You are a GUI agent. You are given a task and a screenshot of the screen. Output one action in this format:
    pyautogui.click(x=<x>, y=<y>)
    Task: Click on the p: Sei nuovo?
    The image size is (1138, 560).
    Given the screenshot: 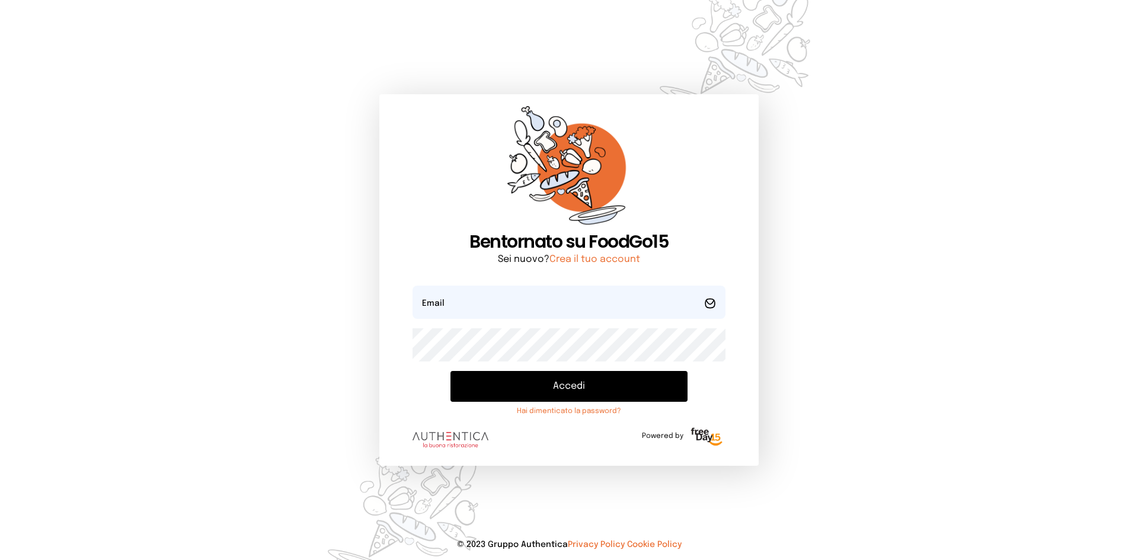 What is the action you would take?
    pyautogui.click(x=569, y=260)
    